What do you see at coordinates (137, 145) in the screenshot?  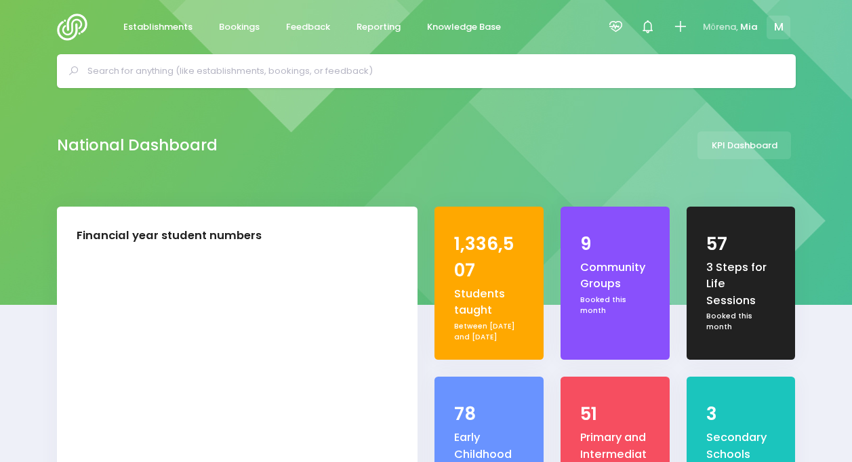 I see `h2: National Dashboard` at bounding box center [137, 145].